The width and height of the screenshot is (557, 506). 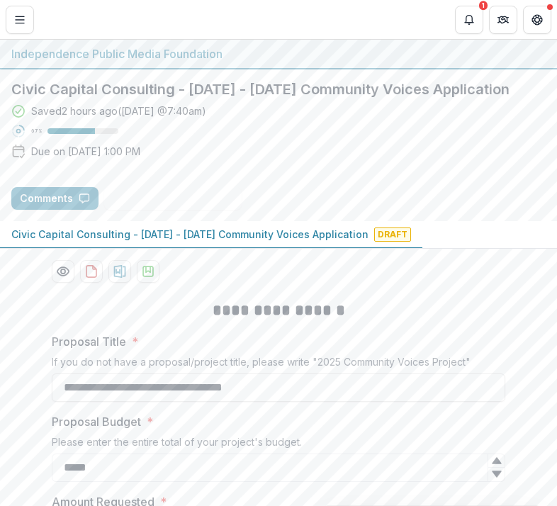 What do you see at coordinates (173, 199) in the screenshot?
I see `button: Answer Suggestions` at bounding box center [173, 199].